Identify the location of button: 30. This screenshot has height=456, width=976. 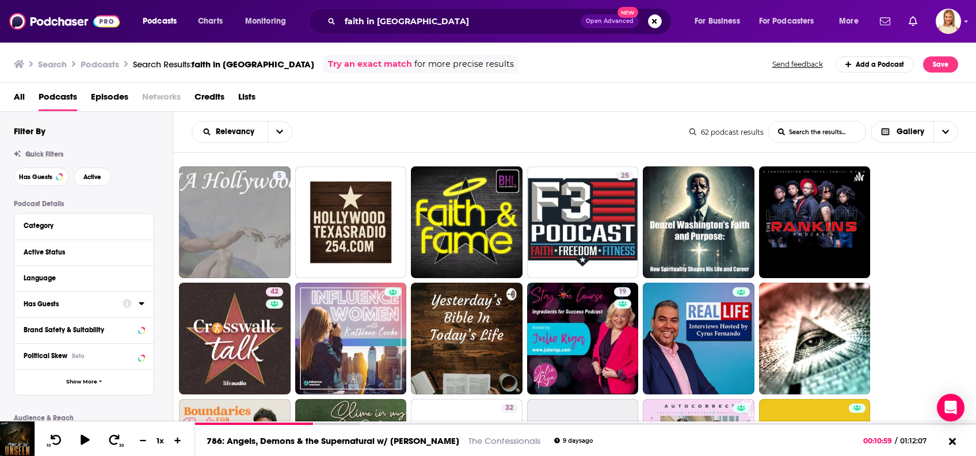
(115, 440).